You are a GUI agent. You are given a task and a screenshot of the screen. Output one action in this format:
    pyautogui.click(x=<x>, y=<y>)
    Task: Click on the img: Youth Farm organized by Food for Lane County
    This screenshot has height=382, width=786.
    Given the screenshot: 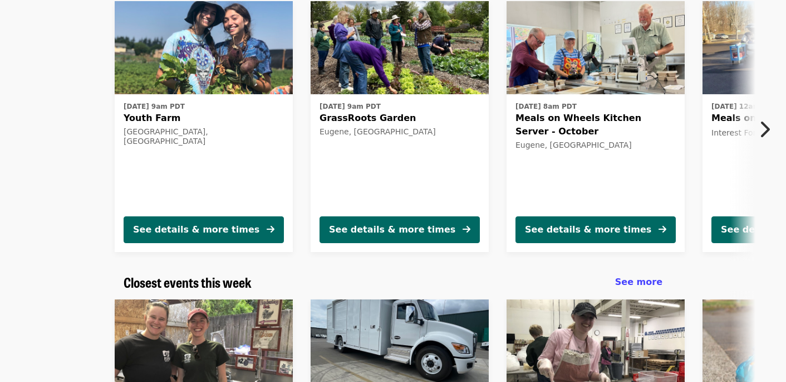 What is the action you would take?
    pyautogui.click(x=204, y=48)
    